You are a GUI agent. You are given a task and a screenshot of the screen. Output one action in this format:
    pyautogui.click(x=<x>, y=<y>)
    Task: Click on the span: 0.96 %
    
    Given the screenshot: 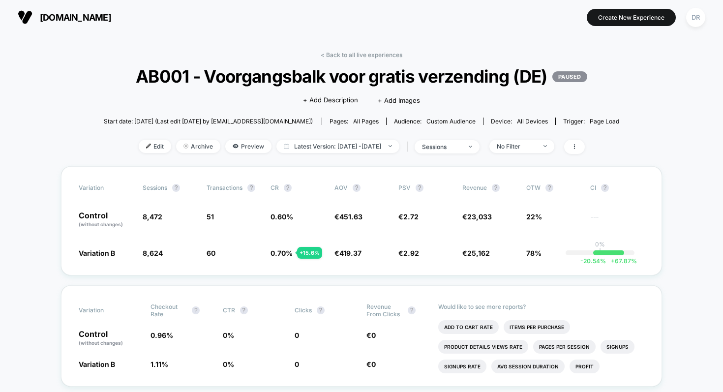 What is the action you would take?
    pyautogui.click(x=162, y=335)
    